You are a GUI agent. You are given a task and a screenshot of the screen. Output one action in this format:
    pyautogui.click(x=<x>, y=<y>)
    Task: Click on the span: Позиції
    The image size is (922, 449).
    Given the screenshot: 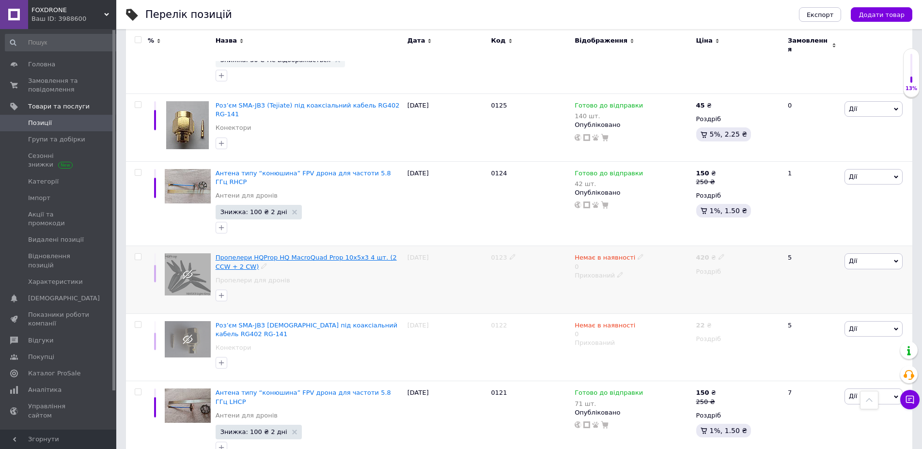 What is the action you would take?
    pyautogui.click(x=40, y=123)
    